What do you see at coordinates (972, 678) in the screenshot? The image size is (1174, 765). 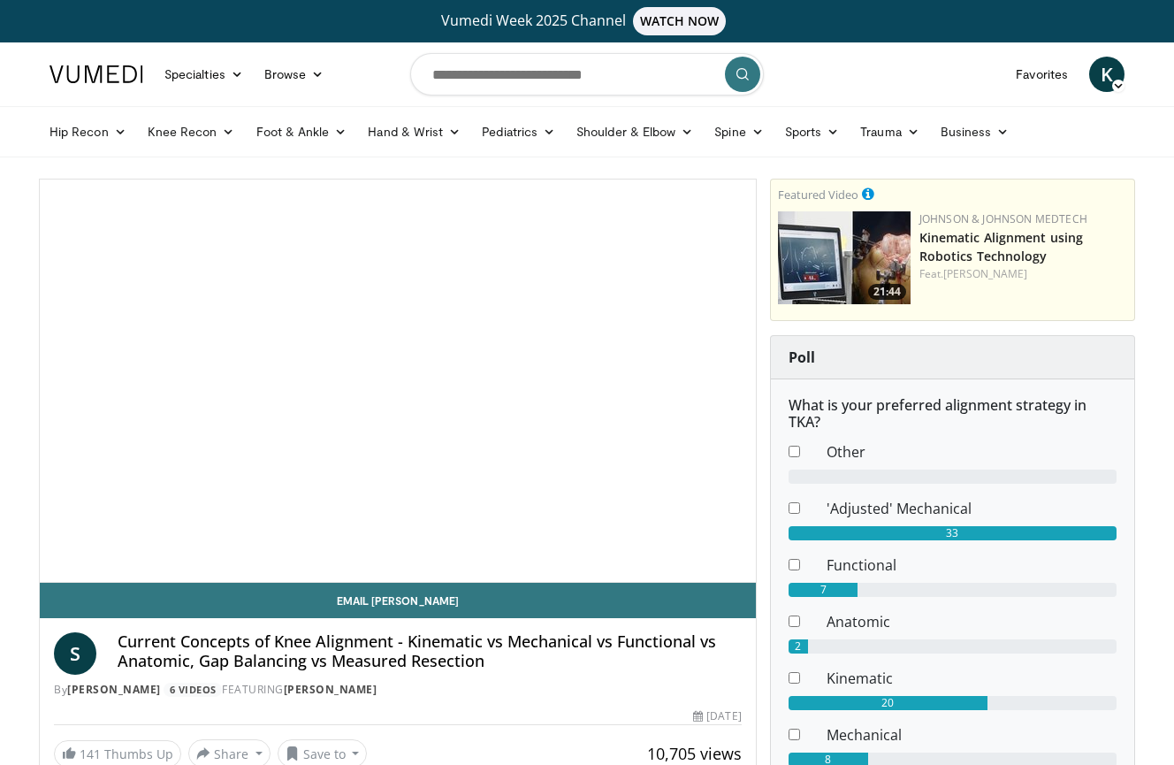 I see `dd: Kinematic` at bounding box center [972, 678].